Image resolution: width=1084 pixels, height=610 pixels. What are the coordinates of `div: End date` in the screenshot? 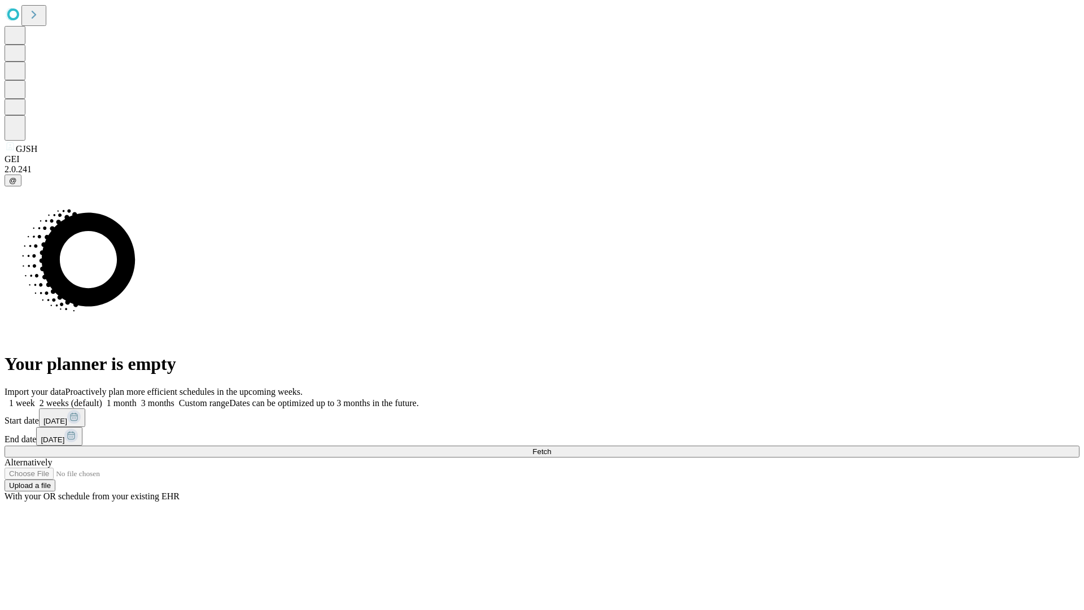 It's located at (542, 436).